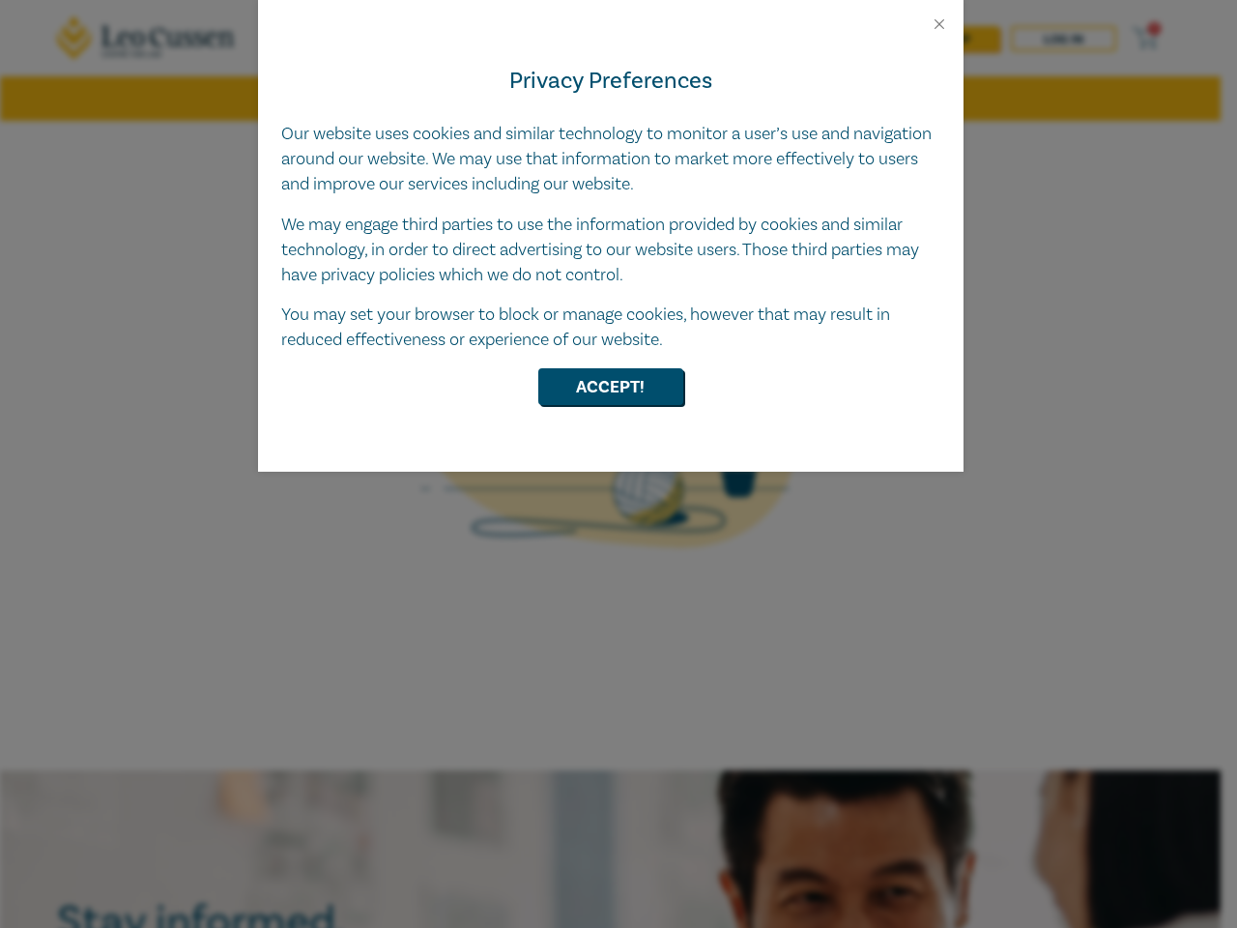  Describe the element at coordinates (611, 159) in the screenshot. I see `p: Our website uses cookies and similar technology to monitor a user’s use and navigation around our...` at that location.